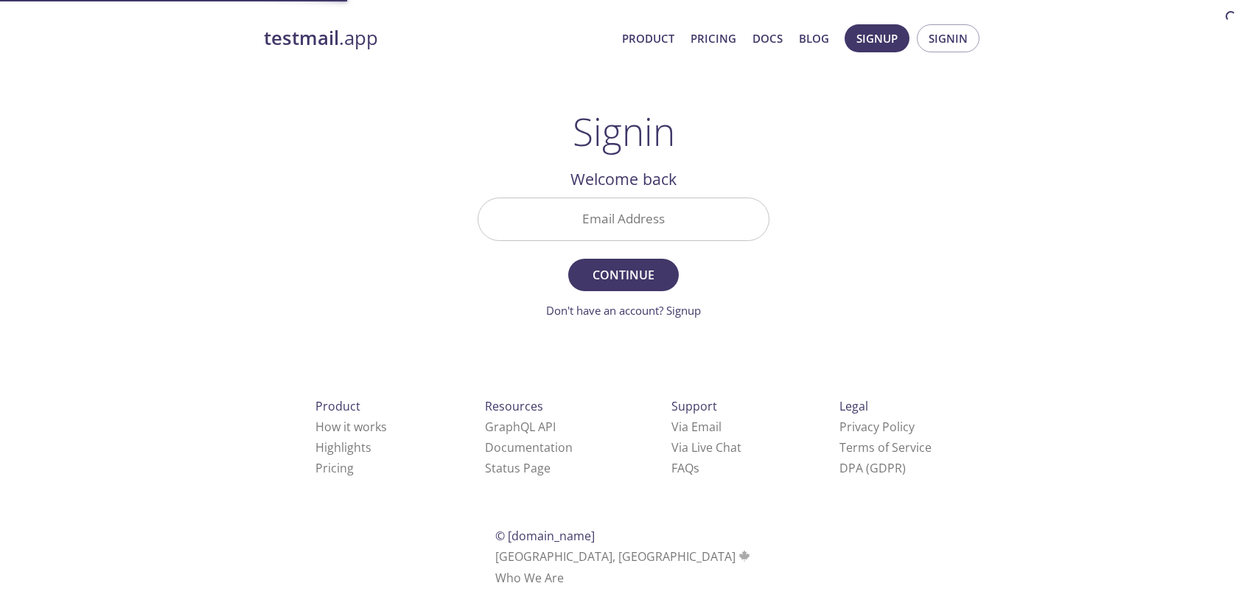 The height and width of the screenshot is (614, 1247). What do you see at coordinates (885, 447) in the screenshot?
I see `a: Terms of Service` at bounding box center [885, 447].